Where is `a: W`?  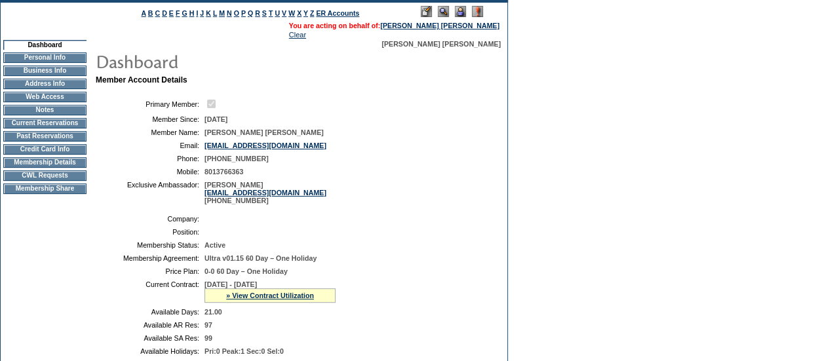
a: W is located at coordinates (292, 13).